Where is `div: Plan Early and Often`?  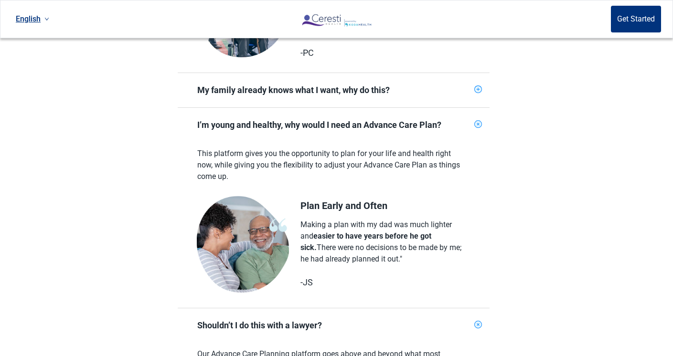
div: Plan Early and Often is located at coordinates (384, 206).